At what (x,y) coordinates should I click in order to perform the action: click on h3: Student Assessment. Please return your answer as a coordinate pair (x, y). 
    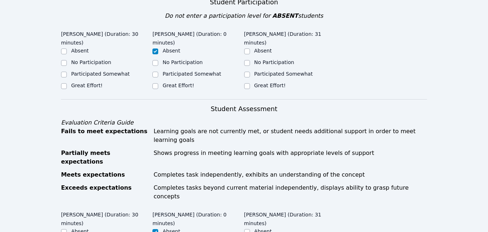
    Looking at the image, I should click on (244, 109).